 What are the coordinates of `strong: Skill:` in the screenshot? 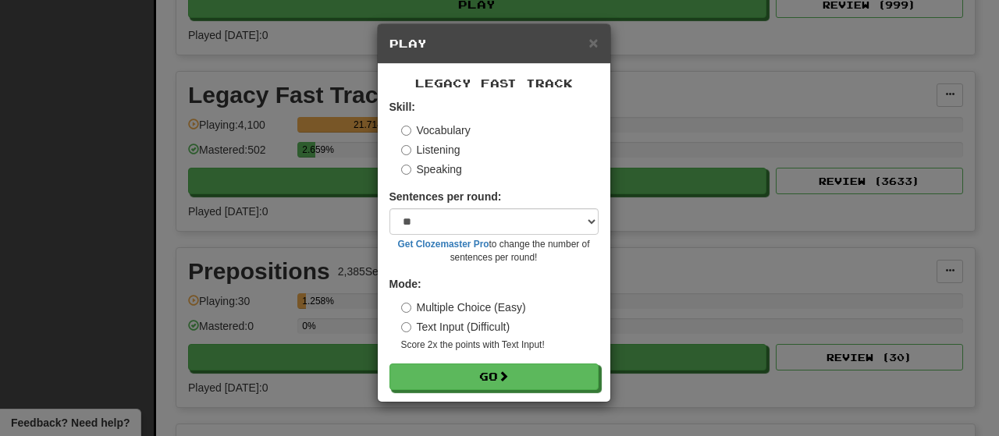 It's located at (402, 107).